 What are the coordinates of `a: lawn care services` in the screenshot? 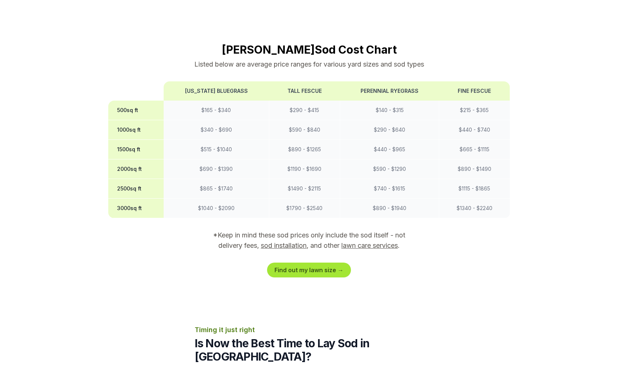 It's located at (370, 245).